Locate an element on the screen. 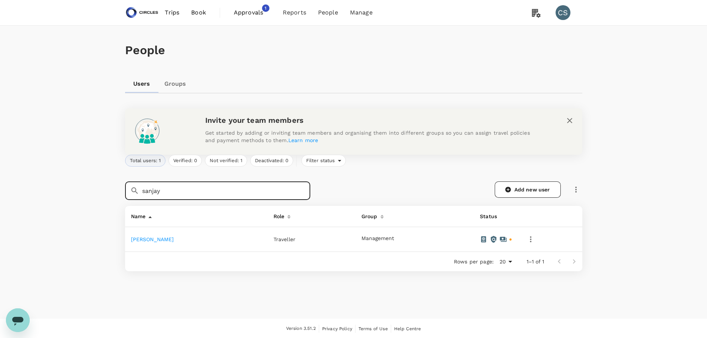 The height and width of the screenshot is (338, 707). a: Groups is located at coordinates (175, 84).